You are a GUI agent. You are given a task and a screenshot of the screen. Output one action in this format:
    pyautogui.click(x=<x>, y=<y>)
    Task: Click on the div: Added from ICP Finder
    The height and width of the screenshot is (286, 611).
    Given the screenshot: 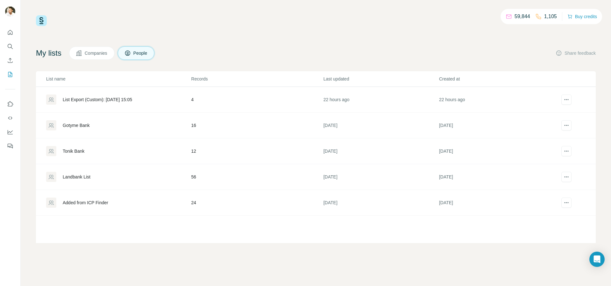 What is the action you would take?
    pyautogui.click(x=85, y=203)
    